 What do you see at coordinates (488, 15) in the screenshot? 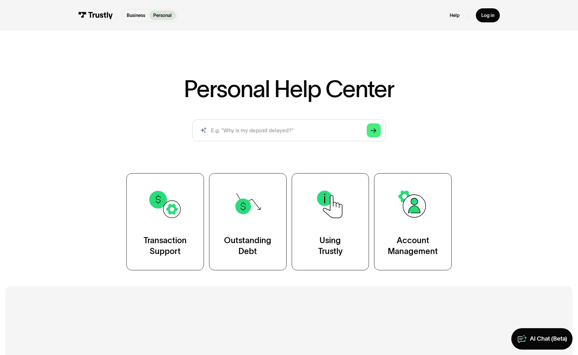
I see `a: Log in` at bounding box center [488, 15].